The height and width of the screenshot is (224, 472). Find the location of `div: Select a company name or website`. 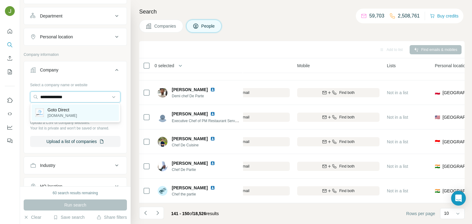

div: Select a company name or website is located at coordinates (75, 84).